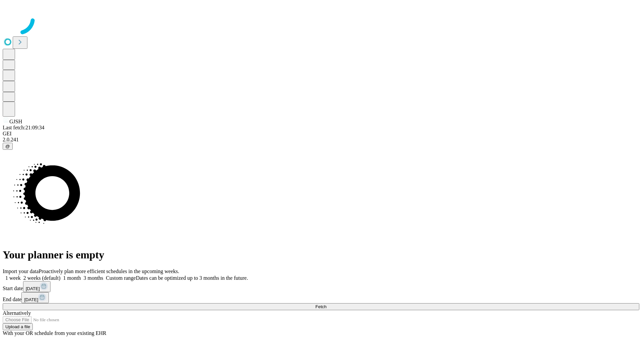 The height and width of the screenshot is (361, 642). Describe the element at coordinates (321, 287) in the screenshot. I see `div: Start date` at that location.